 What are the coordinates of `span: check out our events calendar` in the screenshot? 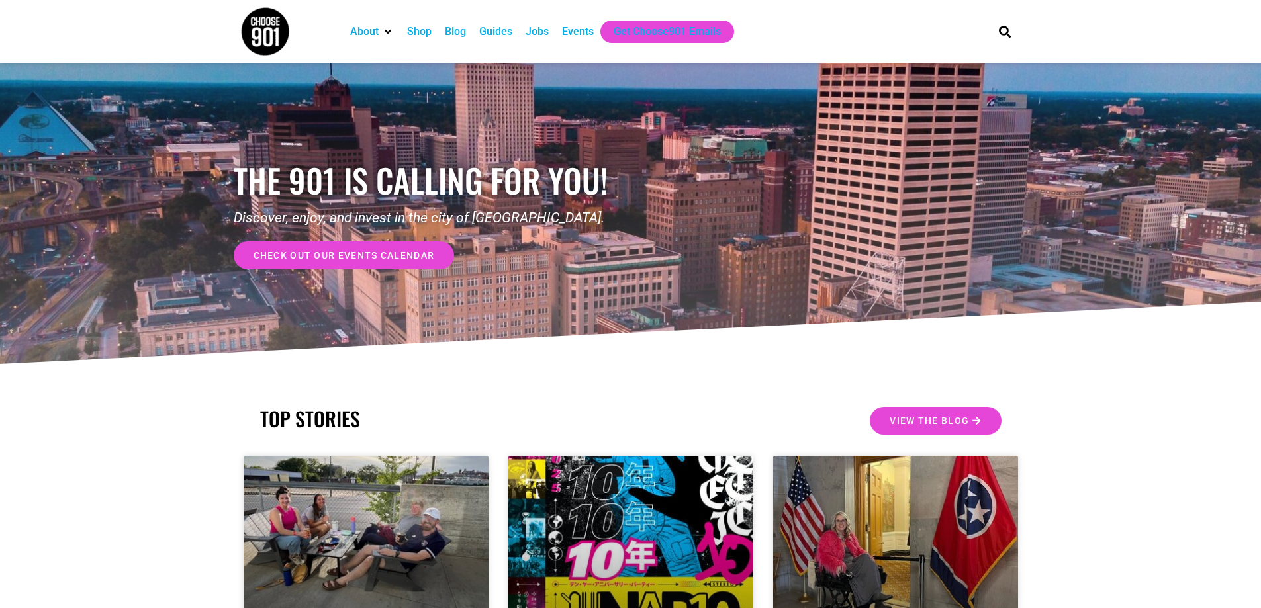 It's located at (344, 255).